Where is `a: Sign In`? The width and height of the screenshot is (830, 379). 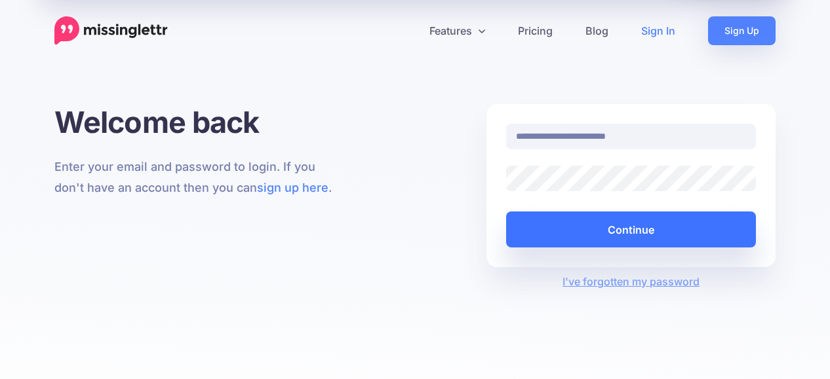 a: Sign In is located at coordinates (658, 31).